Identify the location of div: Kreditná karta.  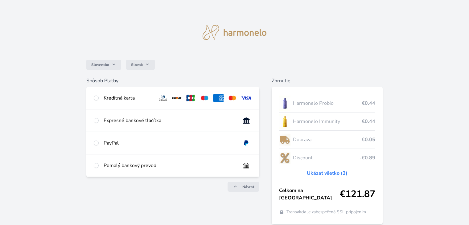
(128, 98).